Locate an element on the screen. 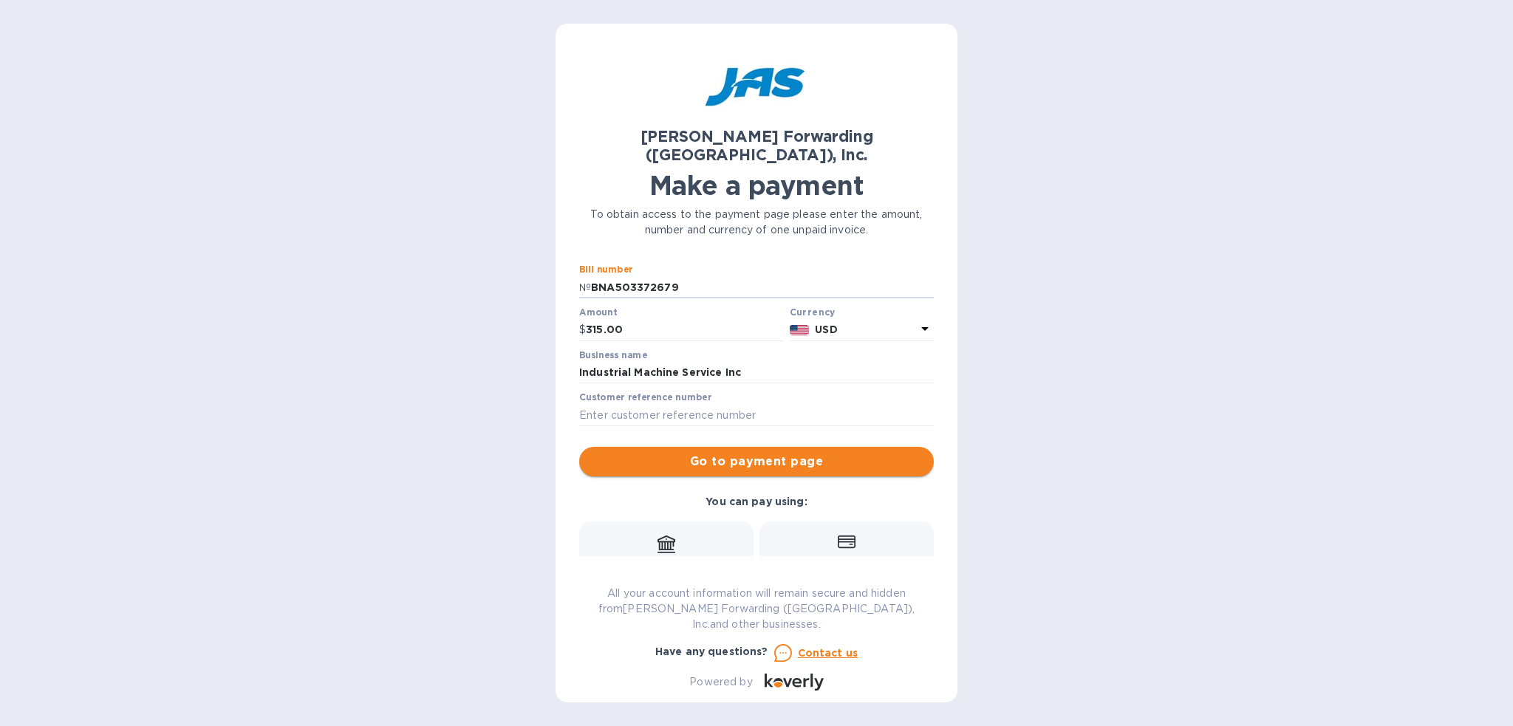 Image resolution: width=1513 pixels, height=726 pixels. label: Amount is located at coordinates (598, 312).